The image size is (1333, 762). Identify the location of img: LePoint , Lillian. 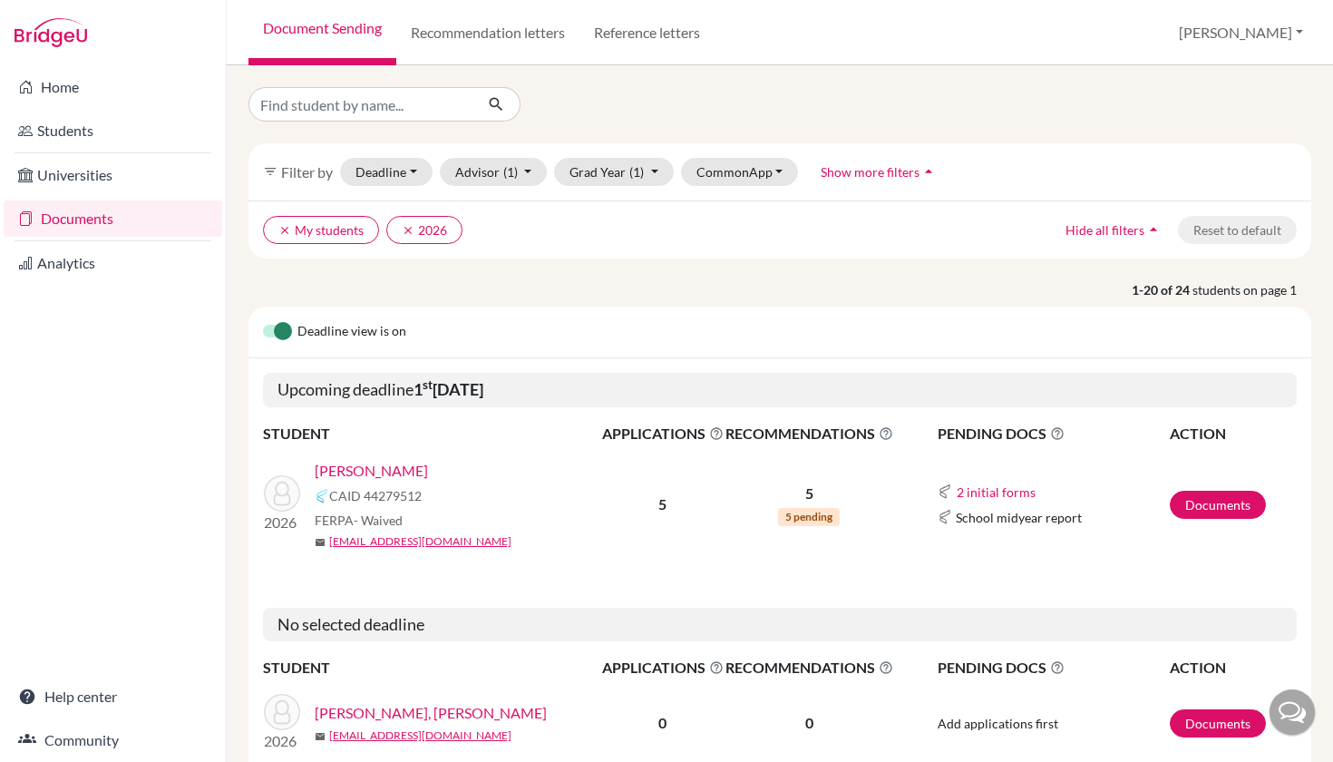
(282, 493).